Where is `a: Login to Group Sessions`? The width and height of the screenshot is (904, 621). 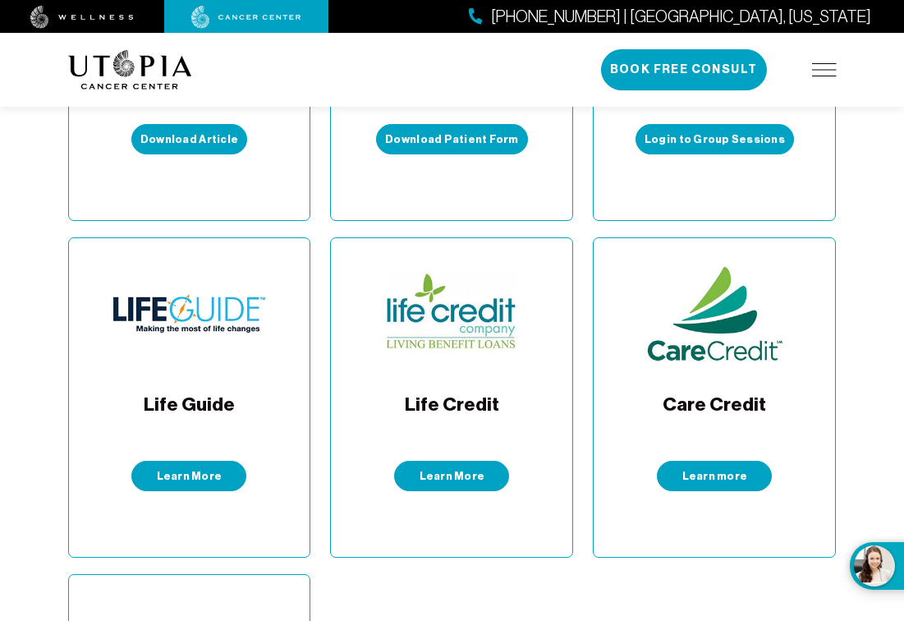
a: Login to Group Sessions is located at coordinates (715, 139).